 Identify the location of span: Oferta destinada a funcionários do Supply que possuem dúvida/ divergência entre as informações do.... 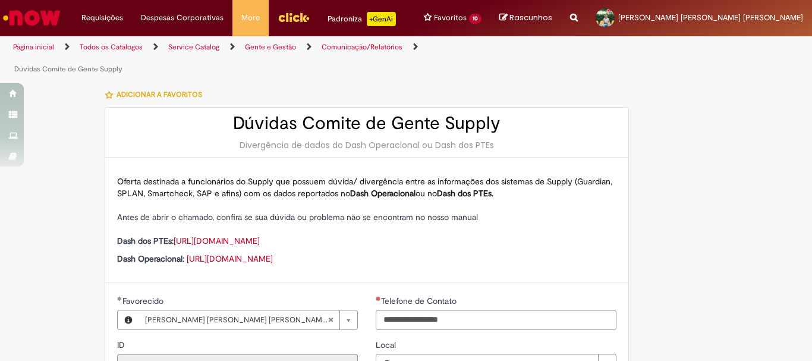
(365, 187).